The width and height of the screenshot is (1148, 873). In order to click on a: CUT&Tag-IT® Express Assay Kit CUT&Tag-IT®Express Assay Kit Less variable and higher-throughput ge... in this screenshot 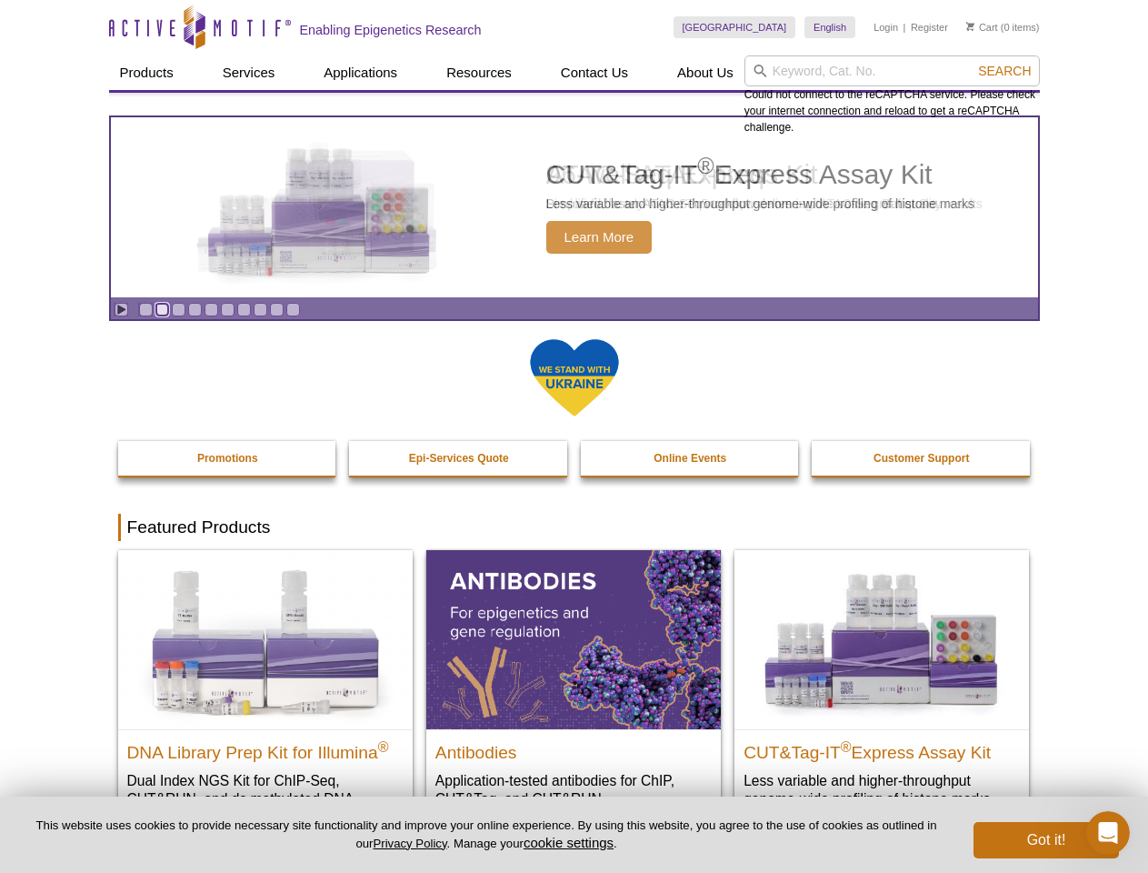, I will do `click(882, 687)`.